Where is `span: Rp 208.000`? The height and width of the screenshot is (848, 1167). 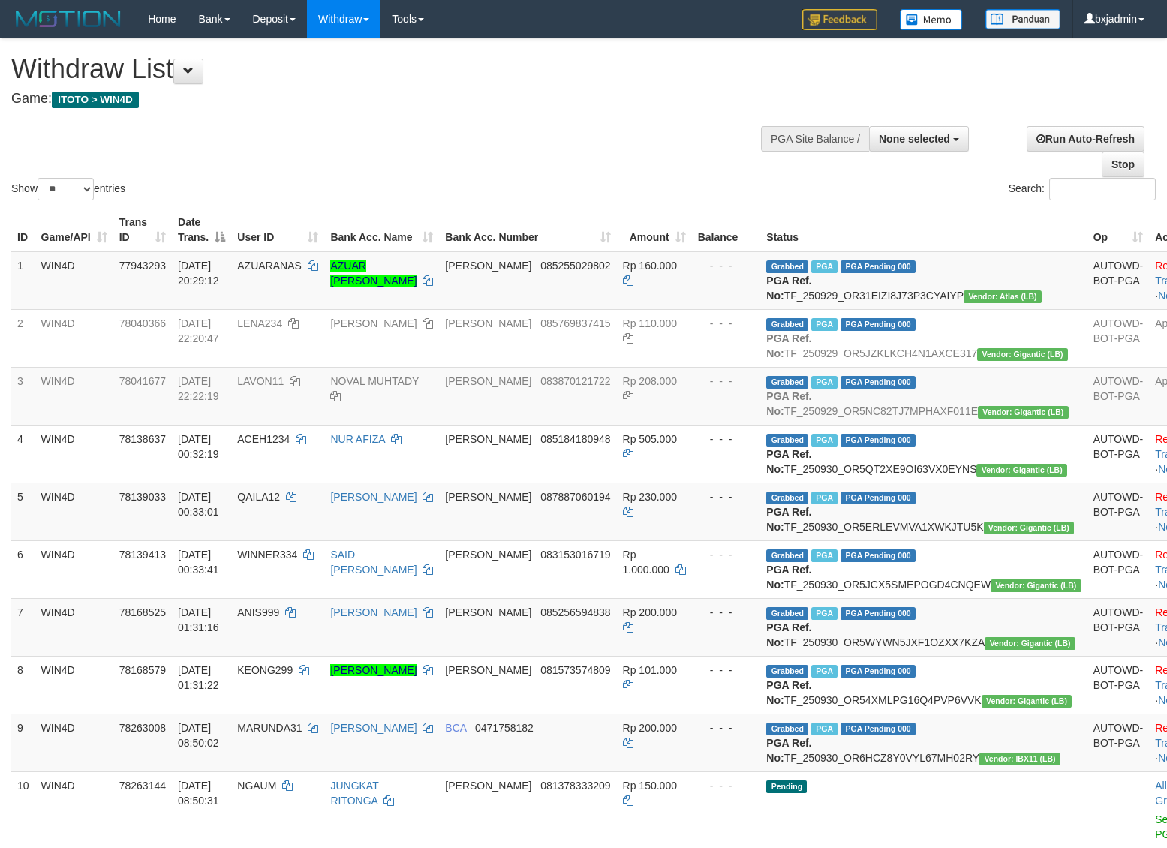 span: Rp 208.000 is located at coordinates (650, 381).